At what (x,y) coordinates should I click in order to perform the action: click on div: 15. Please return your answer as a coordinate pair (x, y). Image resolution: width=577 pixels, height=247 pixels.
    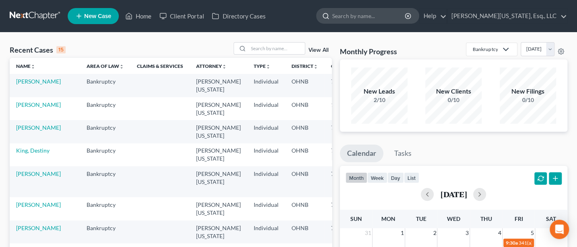
    Looking at the image, I should click on (61, 50).